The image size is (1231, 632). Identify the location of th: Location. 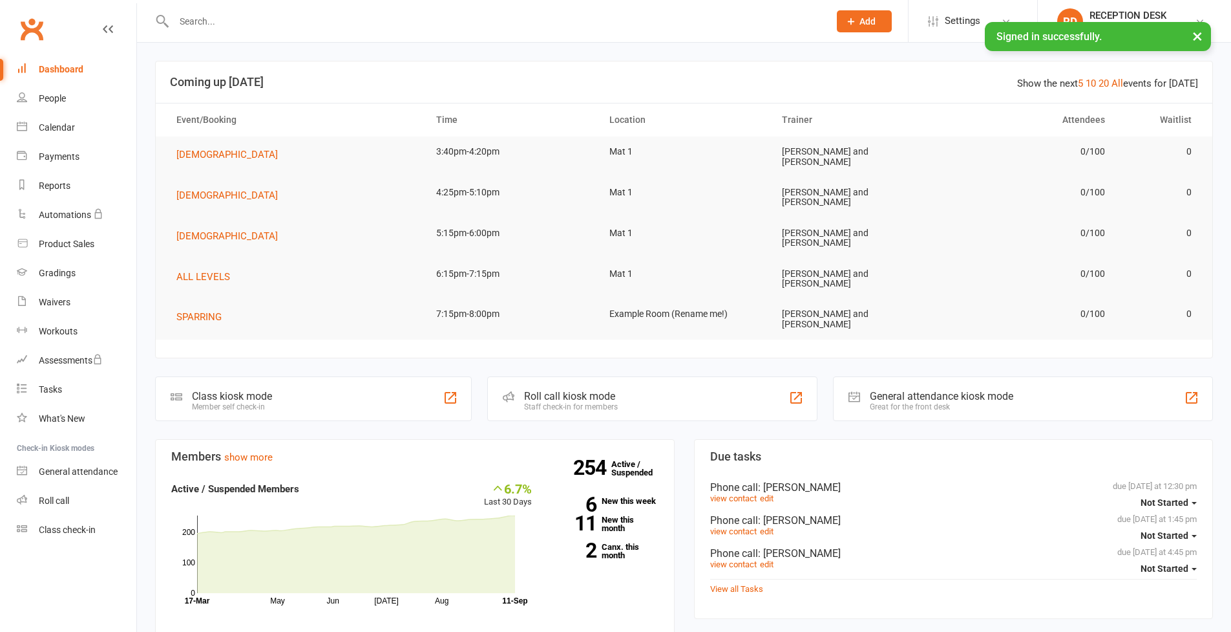
(685, 120).